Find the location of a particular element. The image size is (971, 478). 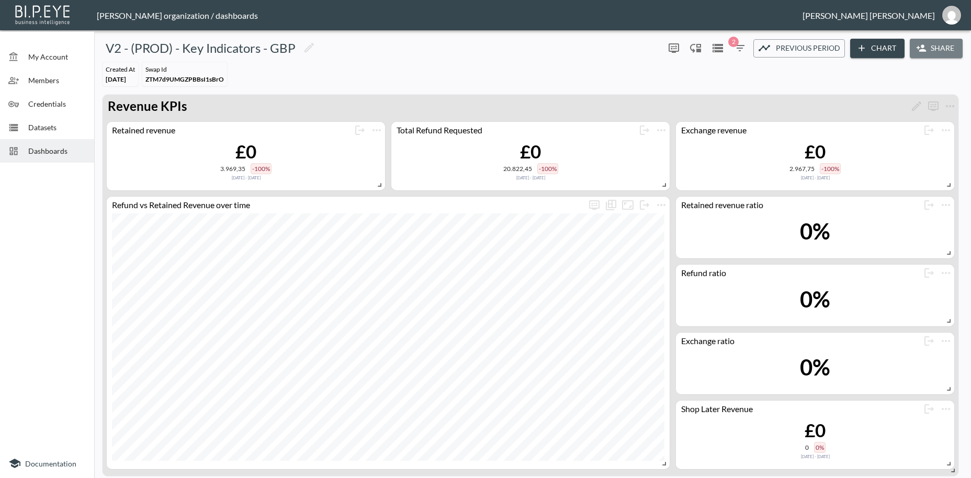

svg: Edit is located at coordinates (309, 48).